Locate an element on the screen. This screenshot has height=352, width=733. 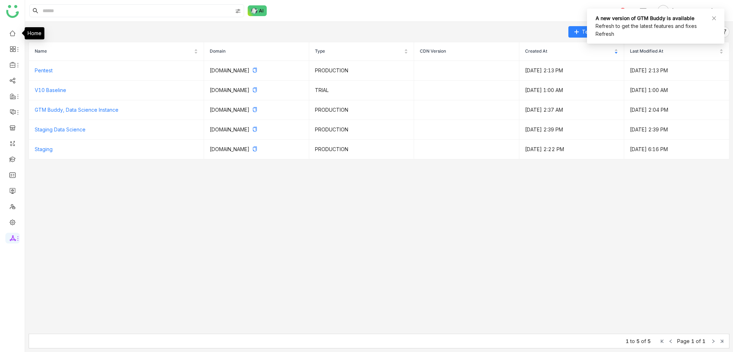
a: Pentest is located at coordinates (44, 70).